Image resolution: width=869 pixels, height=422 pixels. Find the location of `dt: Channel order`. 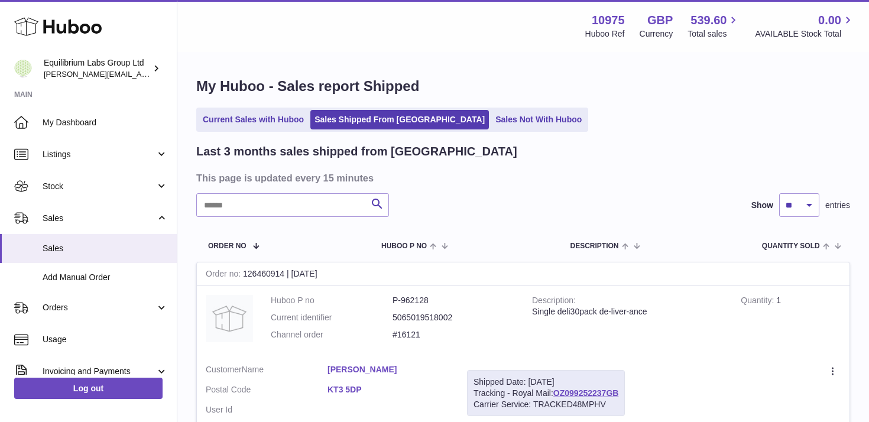

dt: Channel order is located at coordinates (331, 334).